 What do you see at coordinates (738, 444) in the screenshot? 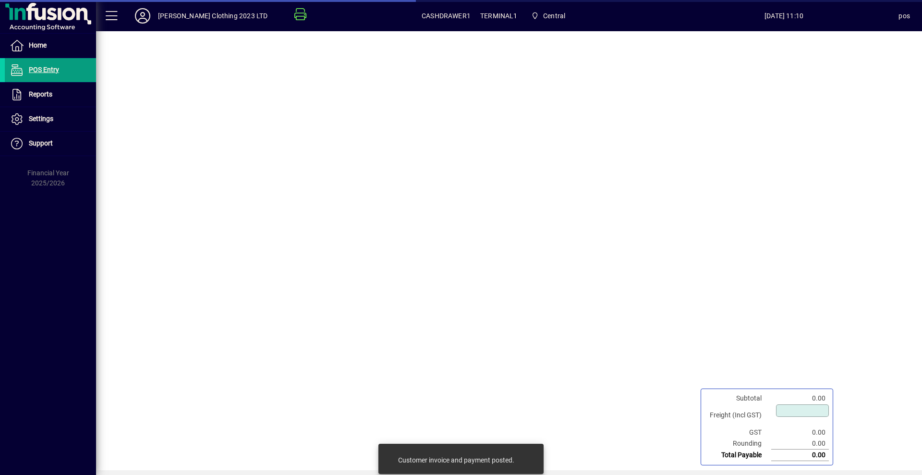
I see `td: Rounding` at bounding box center [738, 444].